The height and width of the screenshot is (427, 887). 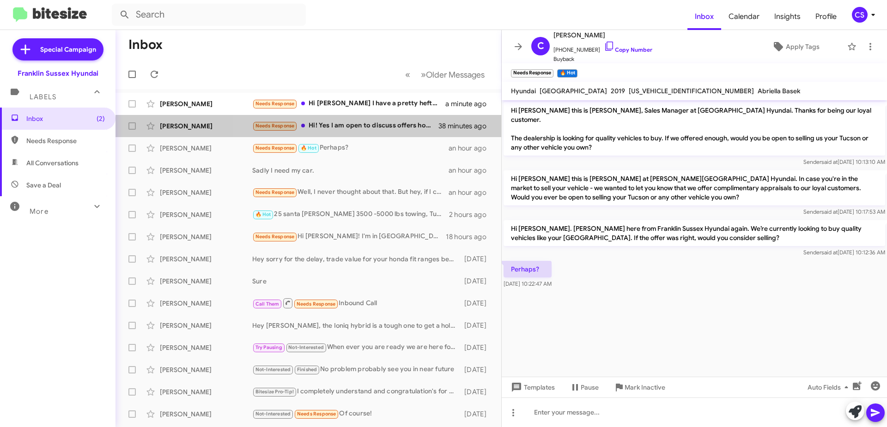 I want to click on span: Profile, so click(x=826, y=17).